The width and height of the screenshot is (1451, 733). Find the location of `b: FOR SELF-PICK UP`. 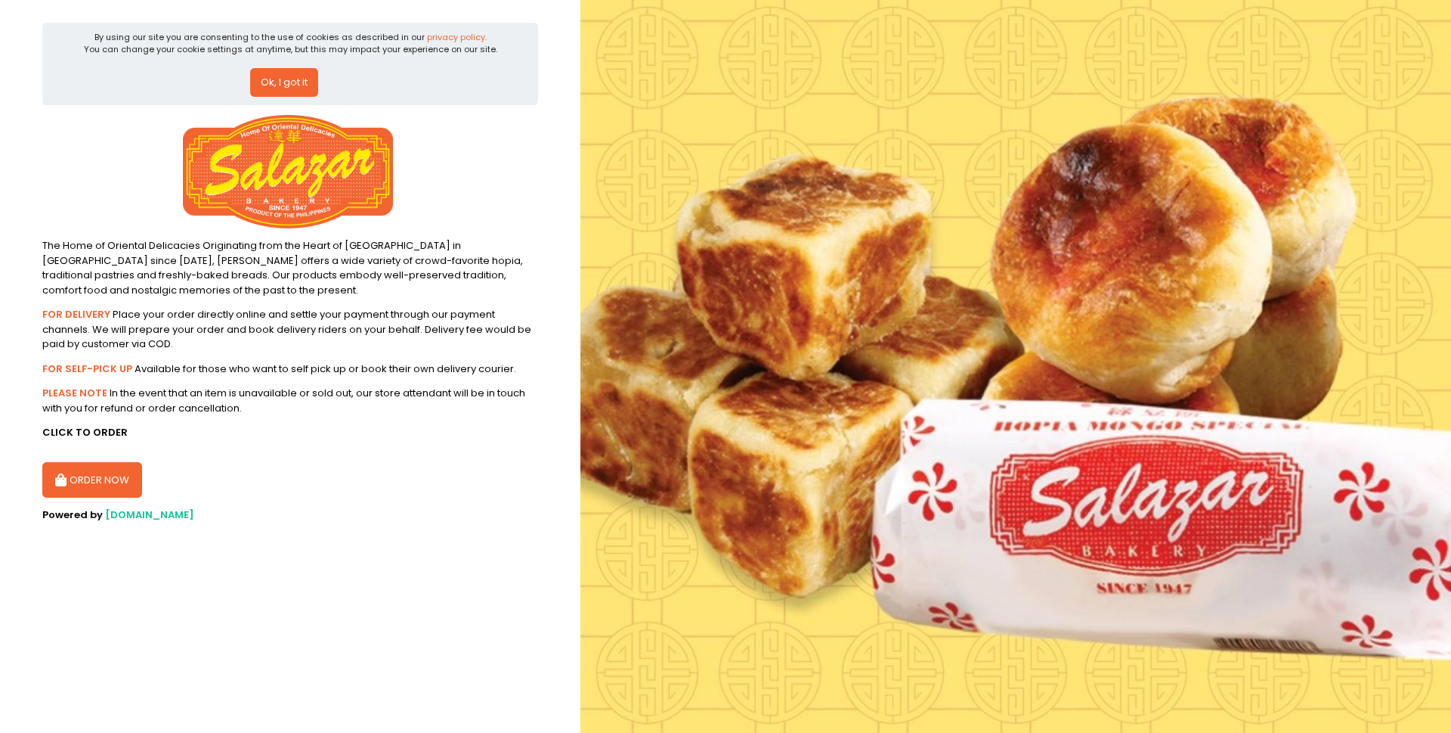

b: FOR SELF-PICK UP is located at coordinates (87, 368).